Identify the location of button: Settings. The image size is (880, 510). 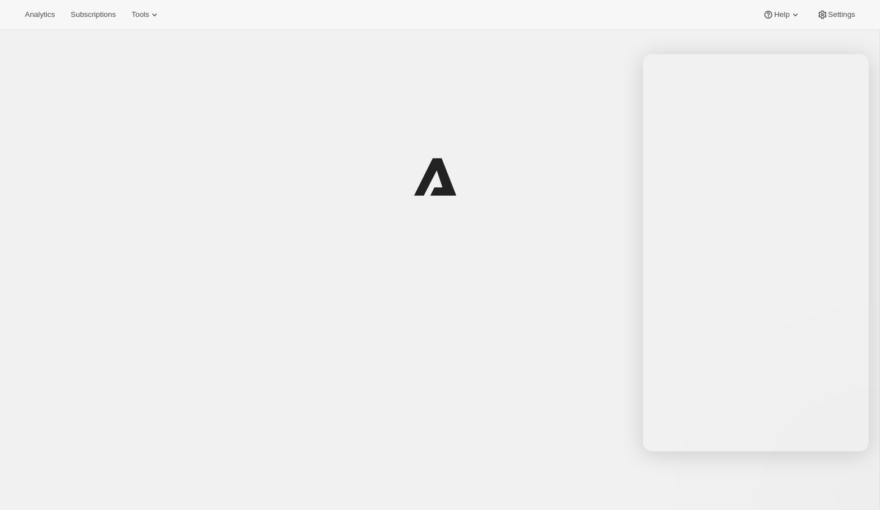
(836, 15).